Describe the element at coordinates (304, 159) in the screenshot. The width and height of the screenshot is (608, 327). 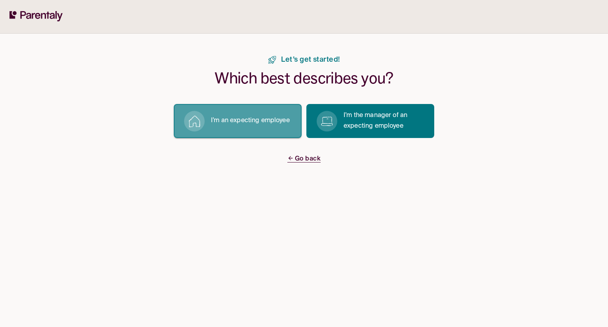
I see `span: Go back` at that location.